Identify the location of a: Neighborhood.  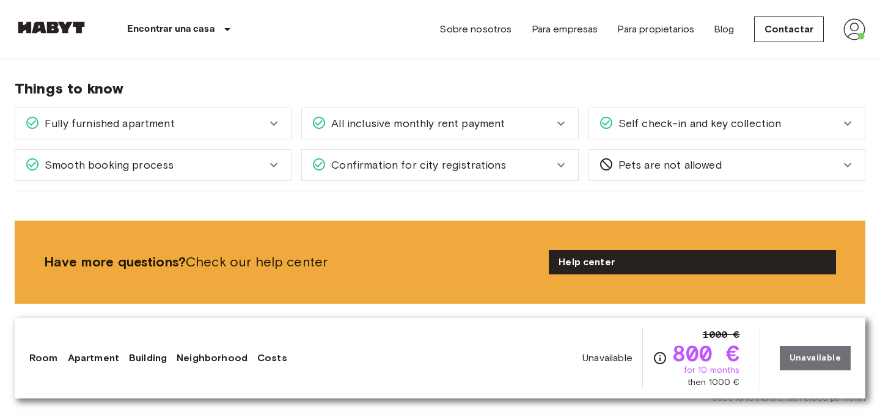
(212, 358).